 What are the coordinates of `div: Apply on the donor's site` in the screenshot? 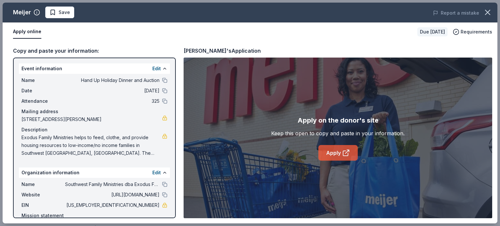 It's located at (338, 121).